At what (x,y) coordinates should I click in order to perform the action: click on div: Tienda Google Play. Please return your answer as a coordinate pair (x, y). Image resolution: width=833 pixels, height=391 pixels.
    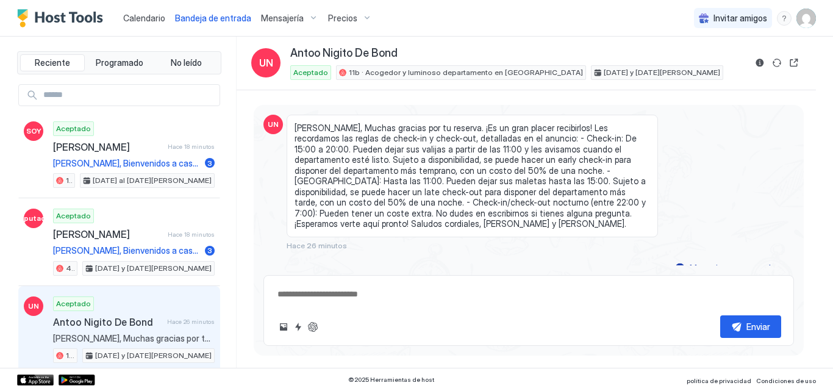
    Looking at the image, I should click on (77, 380).